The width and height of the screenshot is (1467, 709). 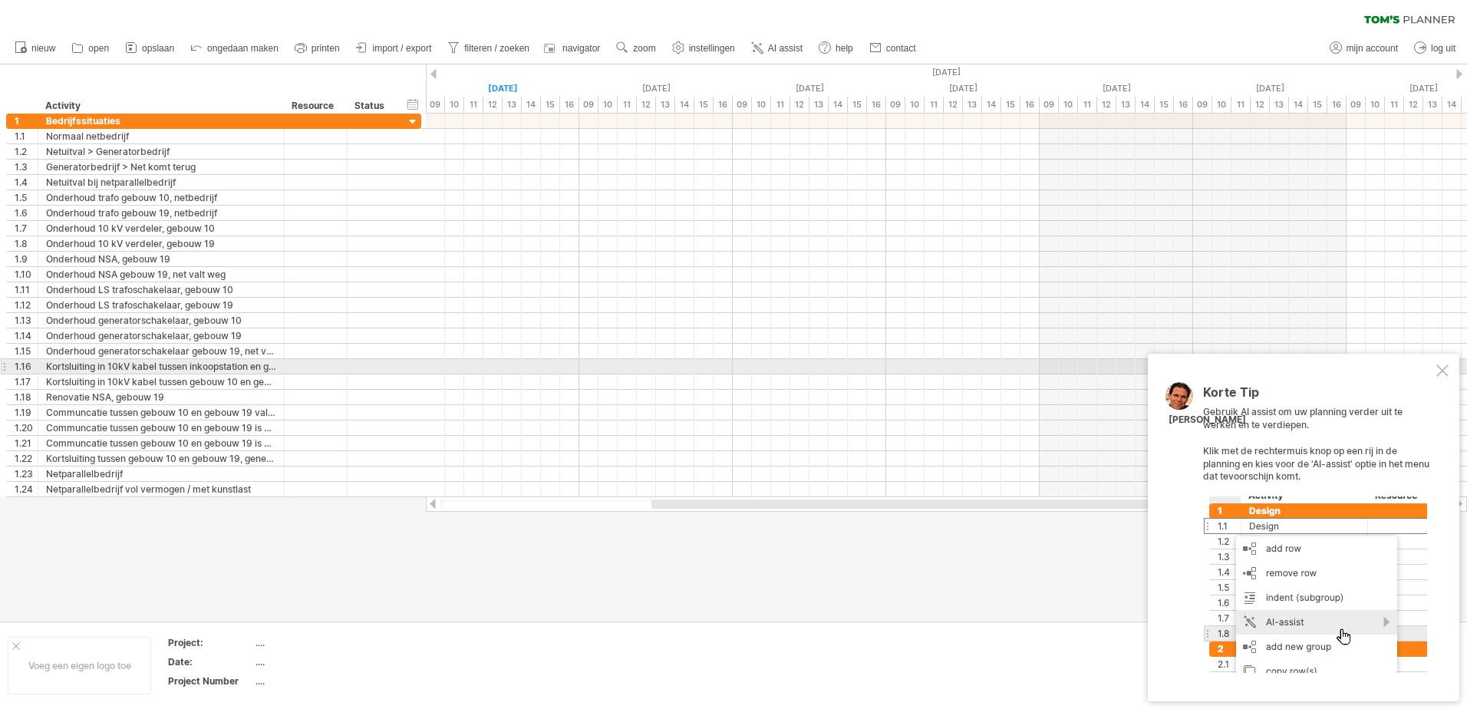 I want to click on div: 1.2, so click(x=26, y=151).